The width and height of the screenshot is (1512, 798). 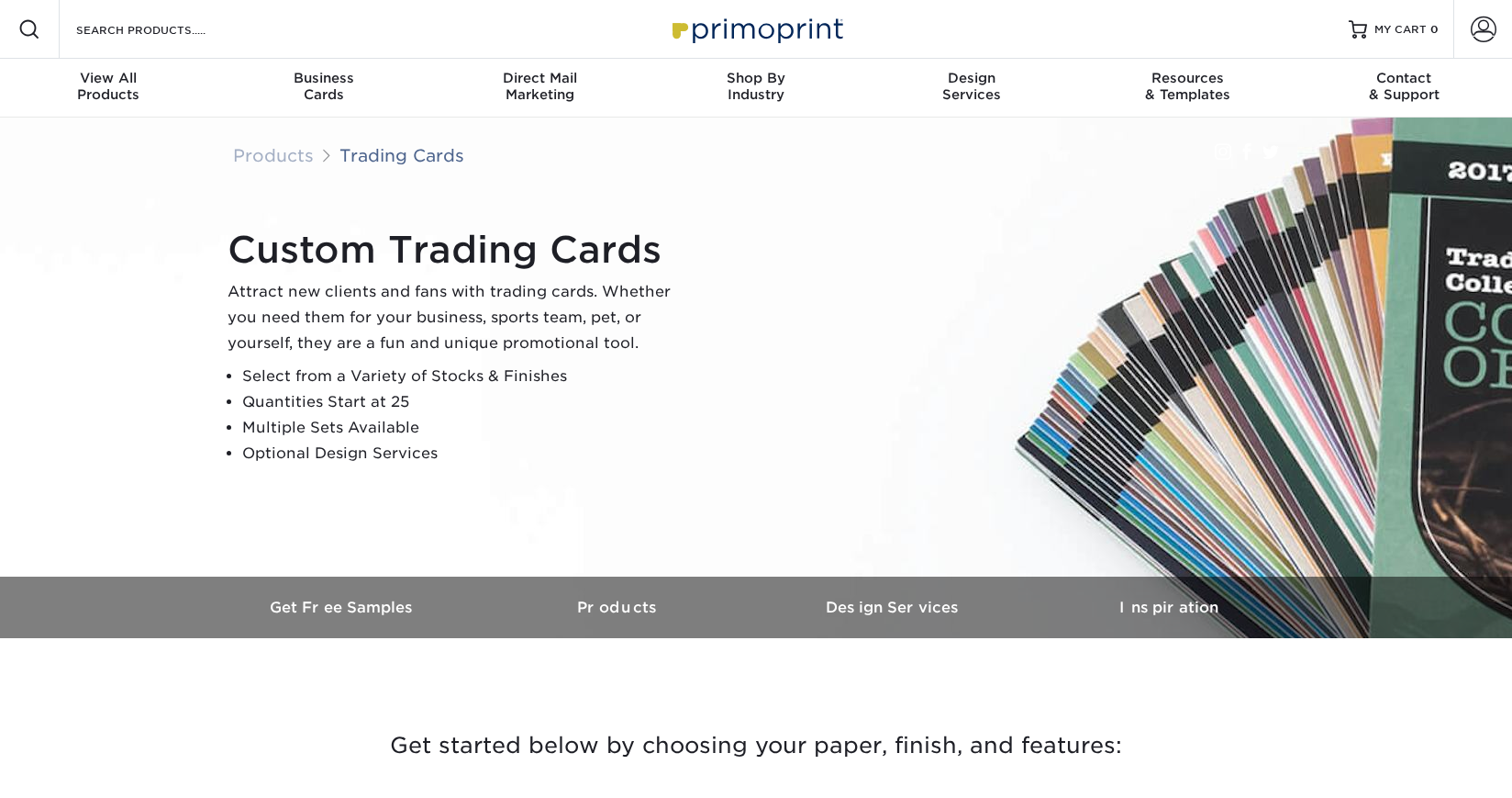 I want to click on div: Cards, so click(x=323, y=86).